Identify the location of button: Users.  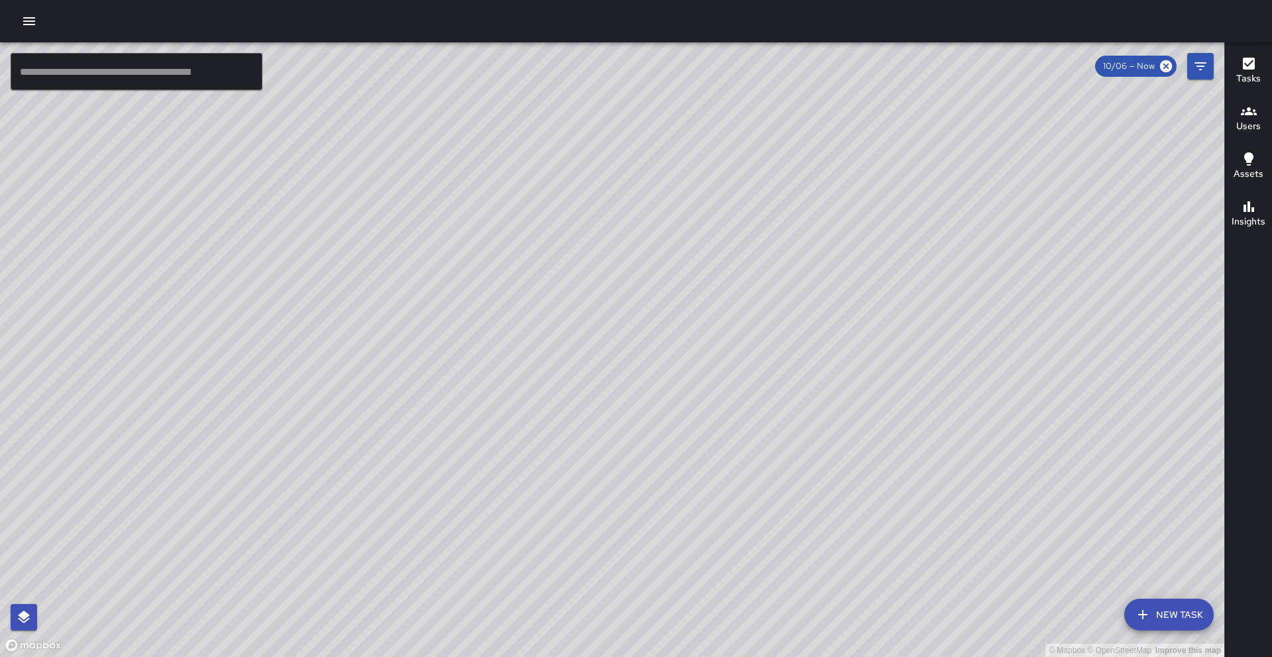
(1248, 119).